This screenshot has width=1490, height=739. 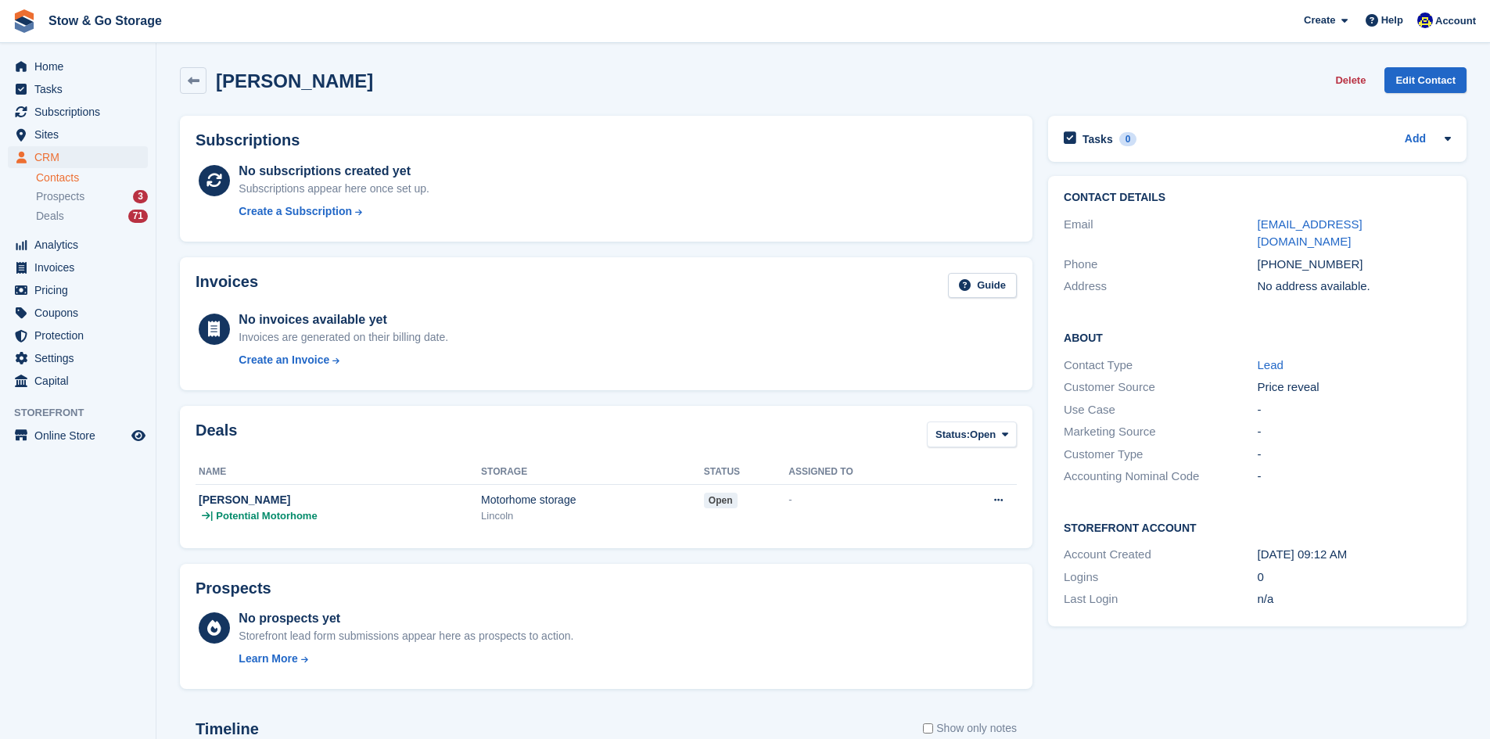 I want to click on div: Customer Type, so click(x=1160, y=455).